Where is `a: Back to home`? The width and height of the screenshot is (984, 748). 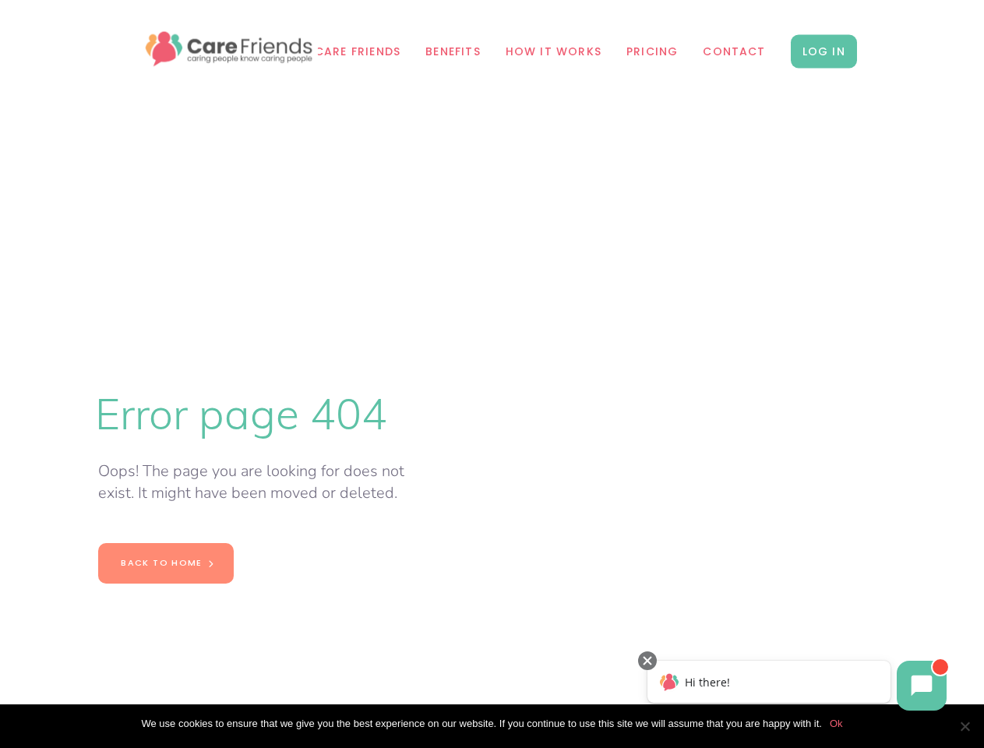
a: Back to home is located at coordinates (166, 562).